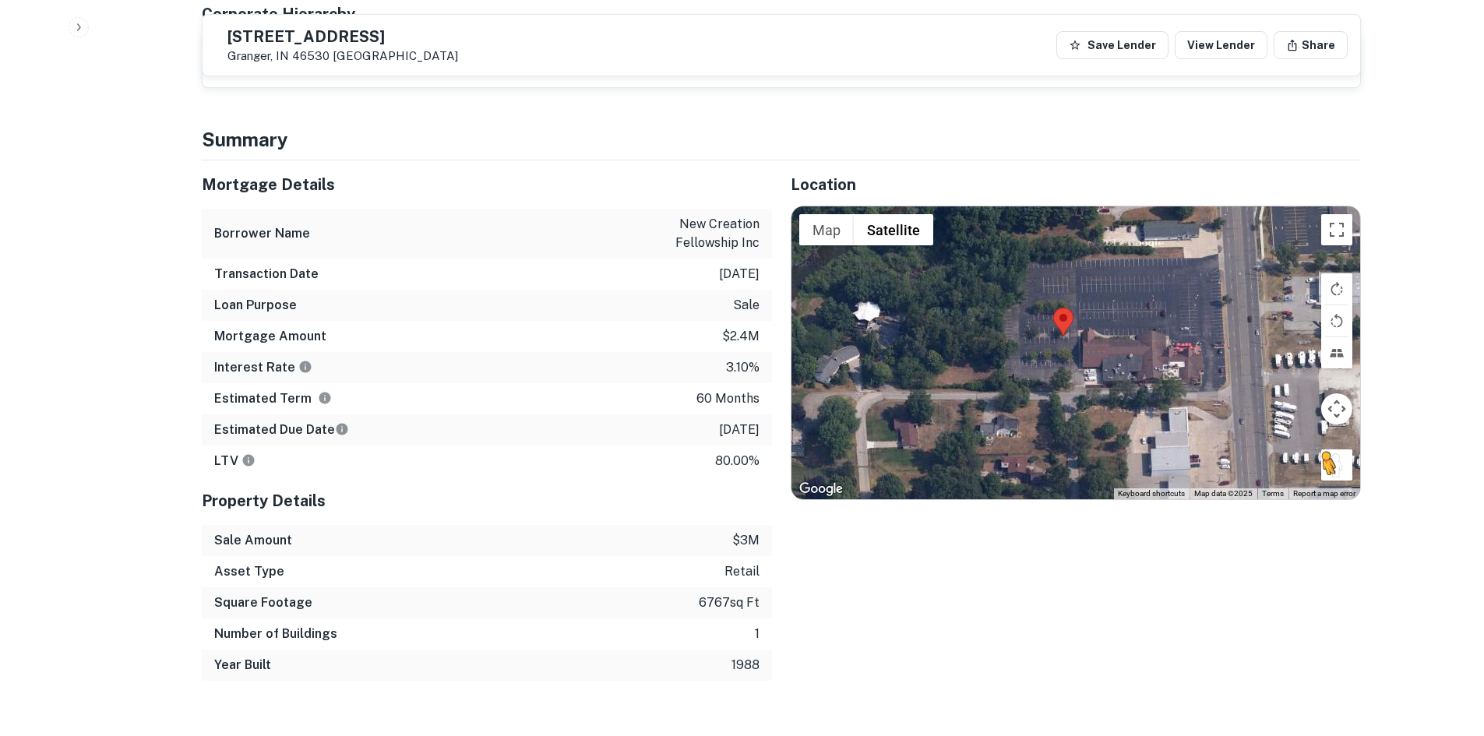 This screenshot has height=736, width=1484. I want to click on h6: Asset Type, so click(249, 572).